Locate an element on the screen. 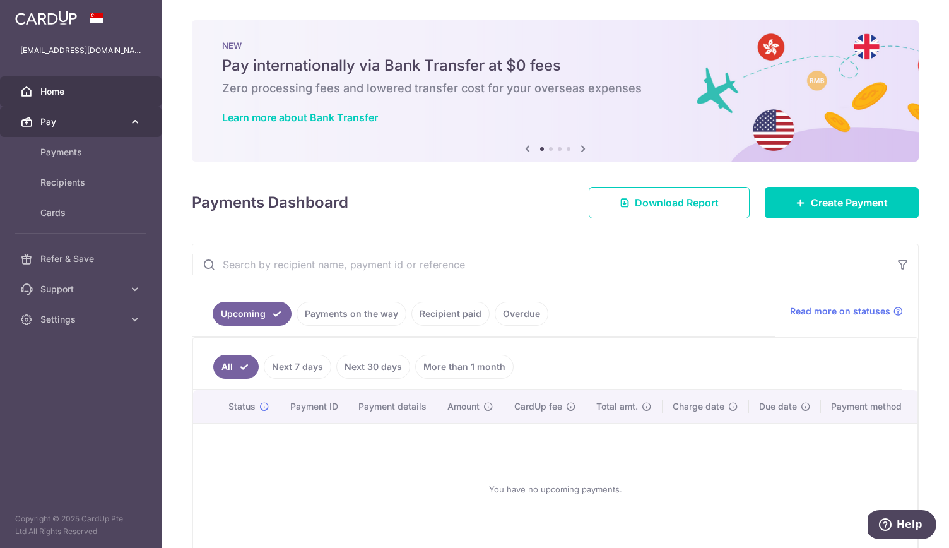 This screenshot has height=548, width=949. span: Create Payment is located at coordinates (849, 203).